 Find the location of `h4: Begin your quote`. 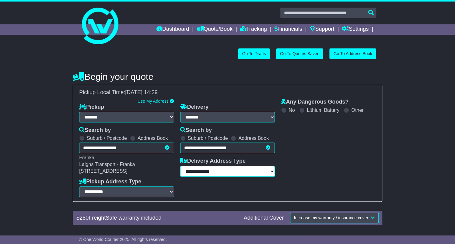

h4: Begin your quote is located at coordinates (227, 76).